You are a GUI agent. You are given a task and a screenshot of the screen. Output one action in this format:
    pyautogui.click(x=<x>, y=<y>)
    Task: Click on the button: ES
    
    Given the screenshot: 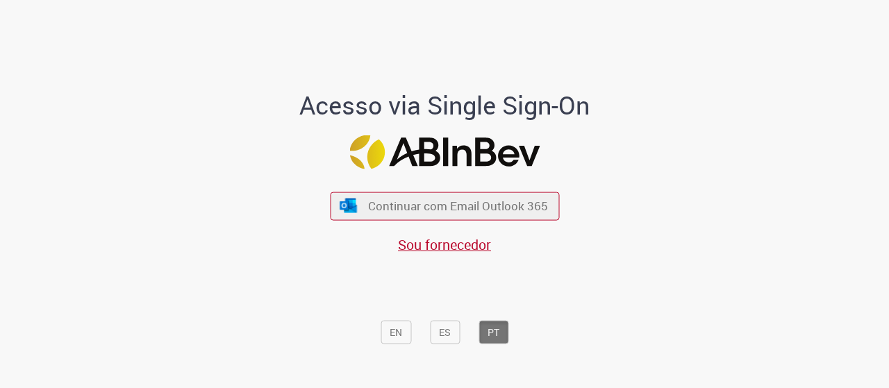 What is the action you would take?
    pyautogui.click(x=445, y=332)
    